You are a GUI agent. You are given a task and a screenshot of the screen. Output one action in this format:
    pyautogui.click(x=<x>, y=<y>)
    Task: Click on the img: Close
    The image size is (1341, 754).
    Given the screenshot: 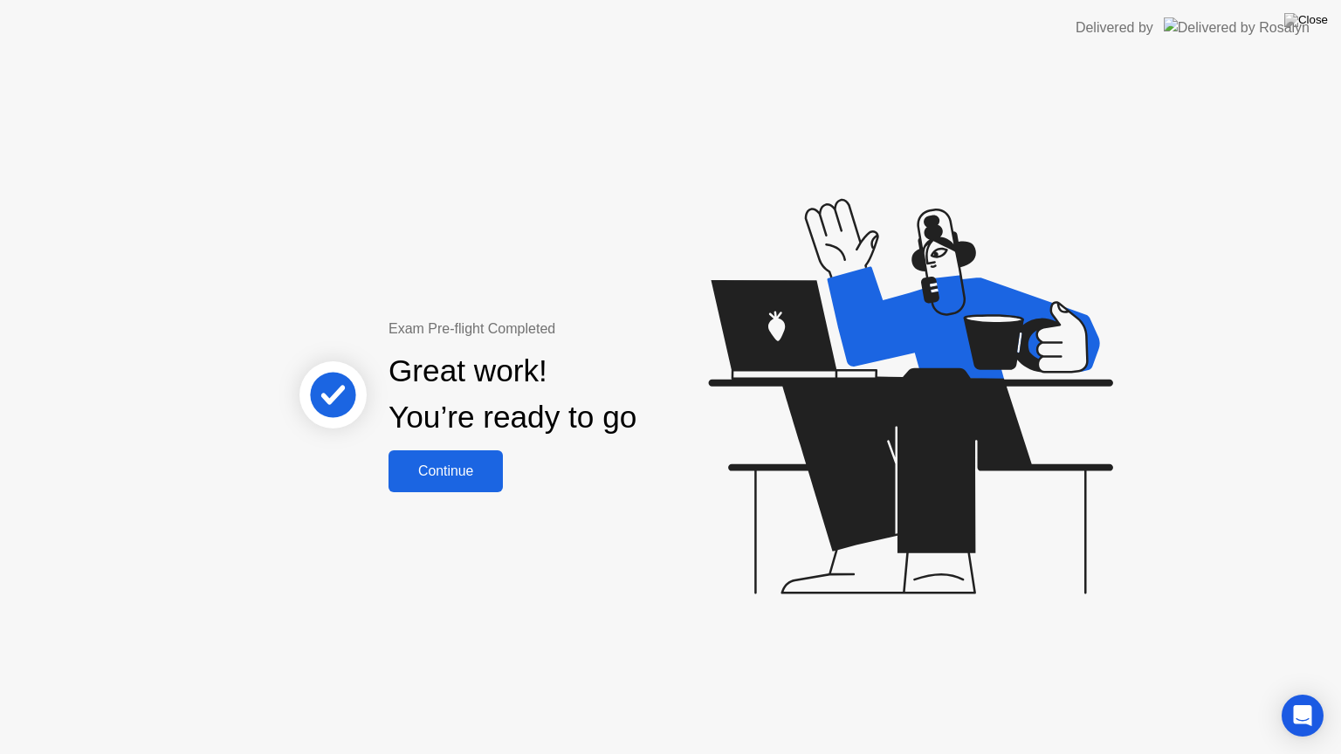 What is the action you would take?
    pyautogui.click(x=1306, y=20)
    